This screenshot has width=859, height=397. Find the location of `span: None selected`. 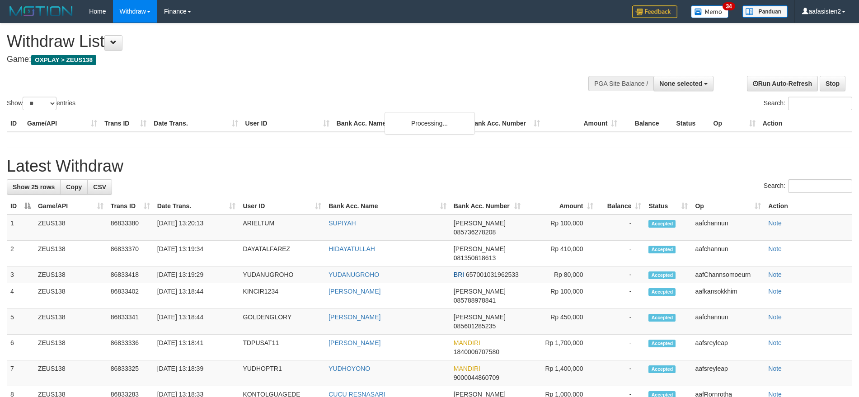

span: None selected is located at coordinates (681, 84).